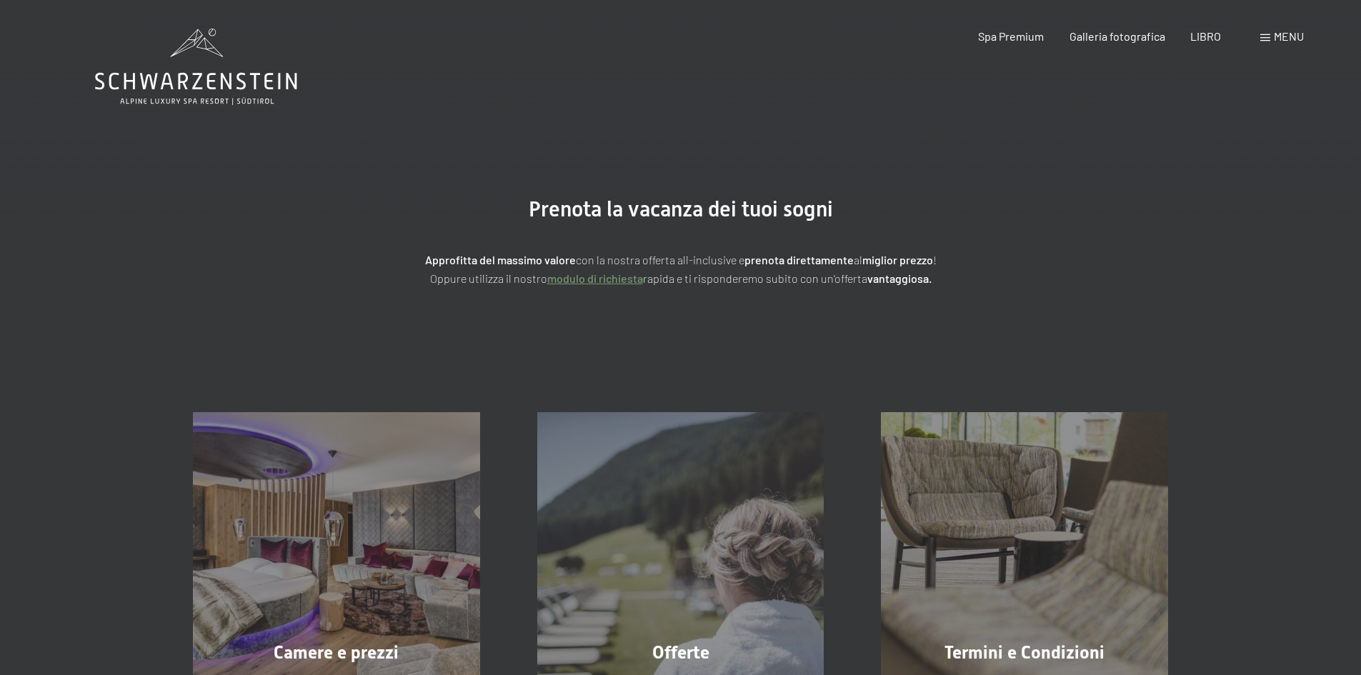 The height and width of the screenshot is (675, 1361). I want to click on font: menu, so click(1289, 36).